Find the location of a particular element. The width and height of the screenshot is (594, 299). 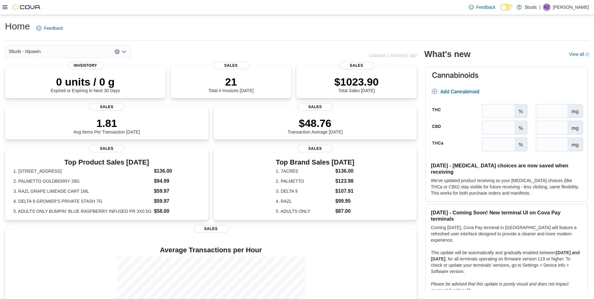

span: KZ is located at coordinates (546, 7).